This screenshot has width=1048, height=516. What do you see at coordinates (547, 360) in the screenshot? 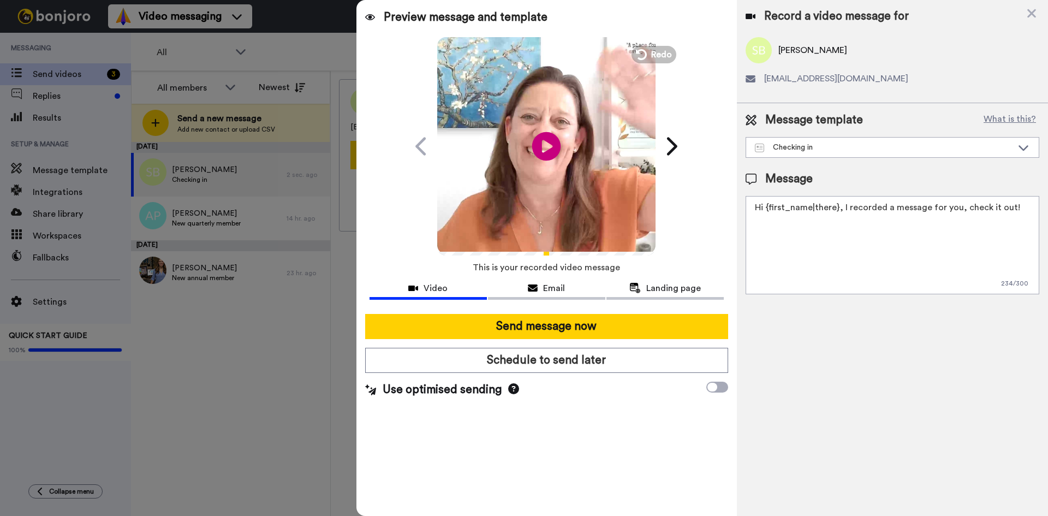
I see `button: Schedule to send later` at bounding box center [547, 360].